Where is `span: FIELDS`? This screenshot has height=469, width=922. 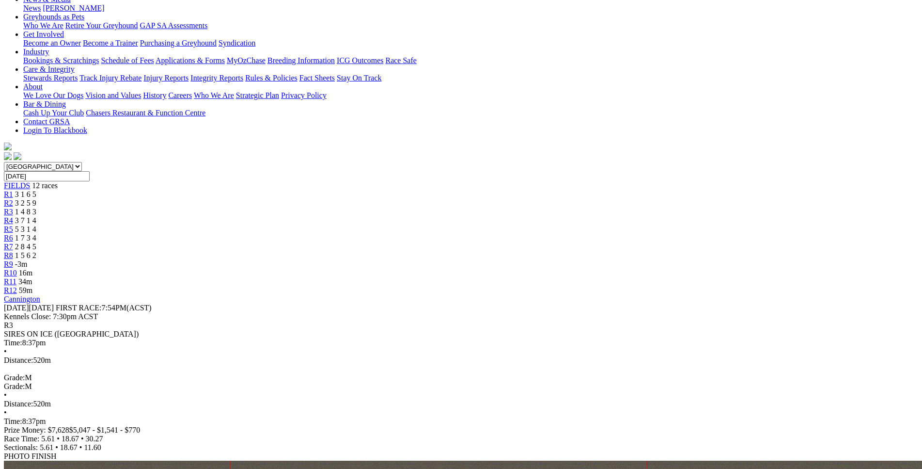
span: FIELDS is located at coordinates (17, 185).